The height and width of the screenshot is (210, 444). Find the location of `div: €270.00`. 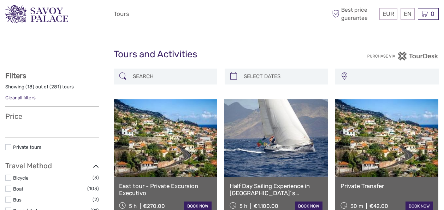

div: €270.00 is located at coordinates (154, 206).